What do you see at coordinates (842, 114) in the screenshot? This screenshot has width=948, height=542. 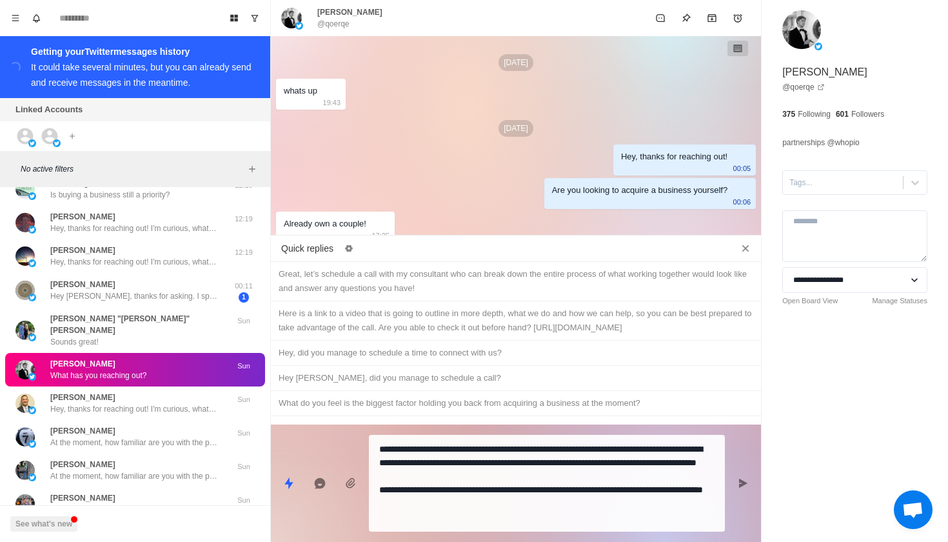 I see `p: 601` at bounding box center [842, 114].